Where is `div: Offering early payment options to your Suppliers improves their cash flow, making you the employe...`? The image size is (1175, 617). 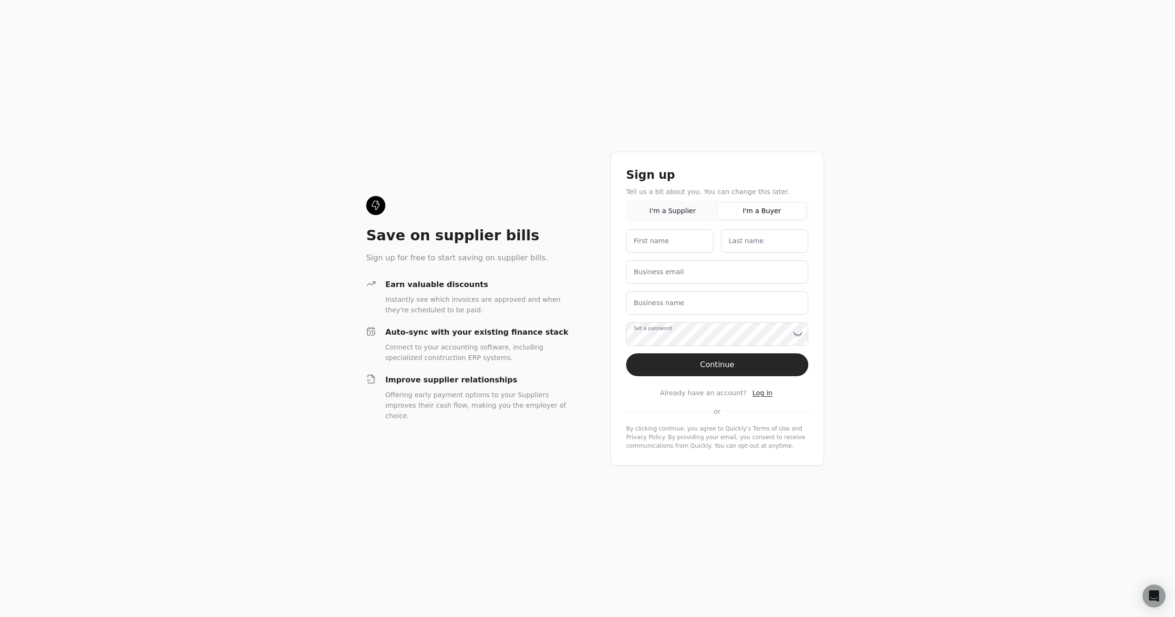 div: Offering early payment options to your Suppliers improves their cash flow, making you the employe... is located at coordinates (483, 405).